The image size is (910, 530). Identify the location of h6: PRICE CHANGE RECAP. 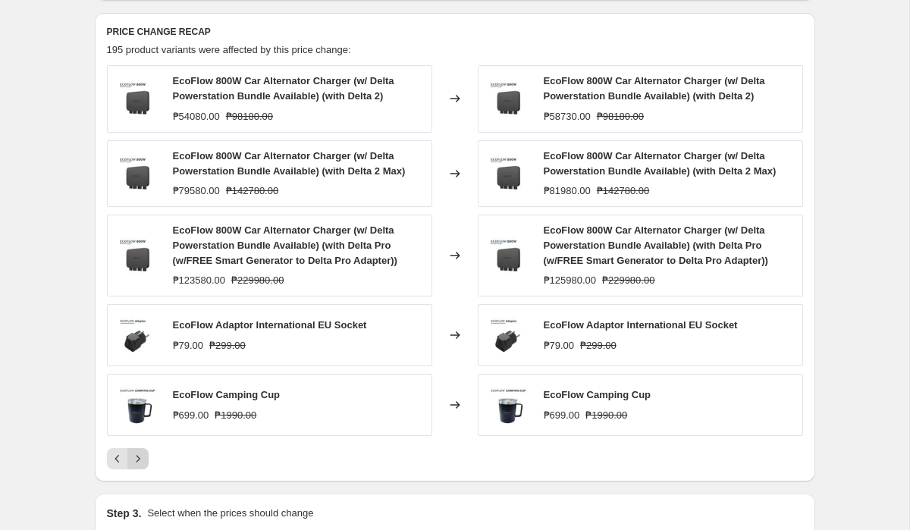
(455, 32).